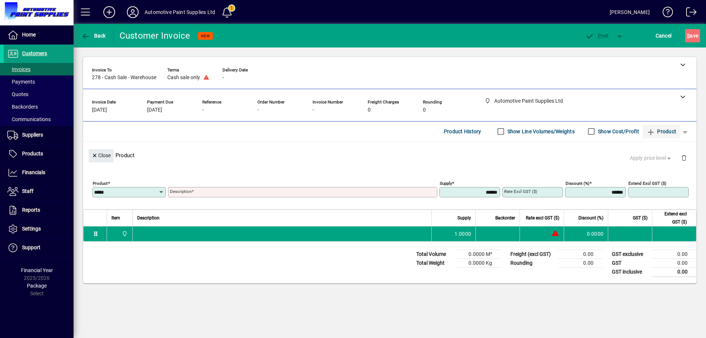 The width and height of the screenshot is (706, 338). What do you see at coordinates (39, 154) in the screenshot?
I see `a: Products` at bounding box center [39, 154].